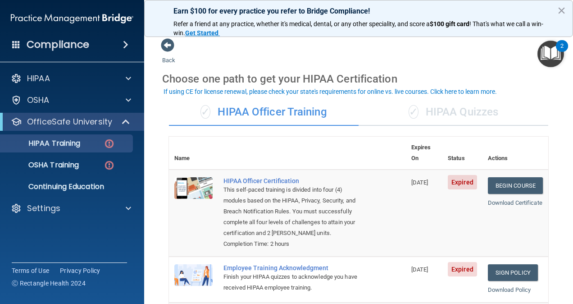  I want to click on div: HIPAA Officer Training, so click(264, 112).